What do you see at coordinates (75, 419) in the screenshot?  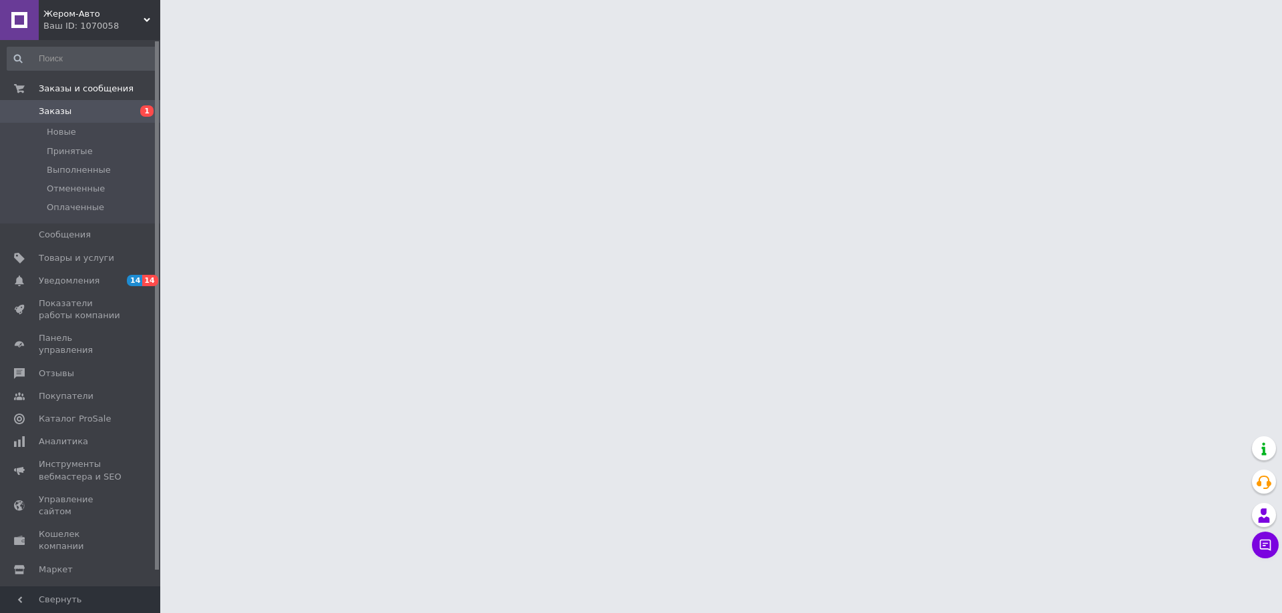 I see `span: Каталог ProSale` at bounding box center [75, 419].